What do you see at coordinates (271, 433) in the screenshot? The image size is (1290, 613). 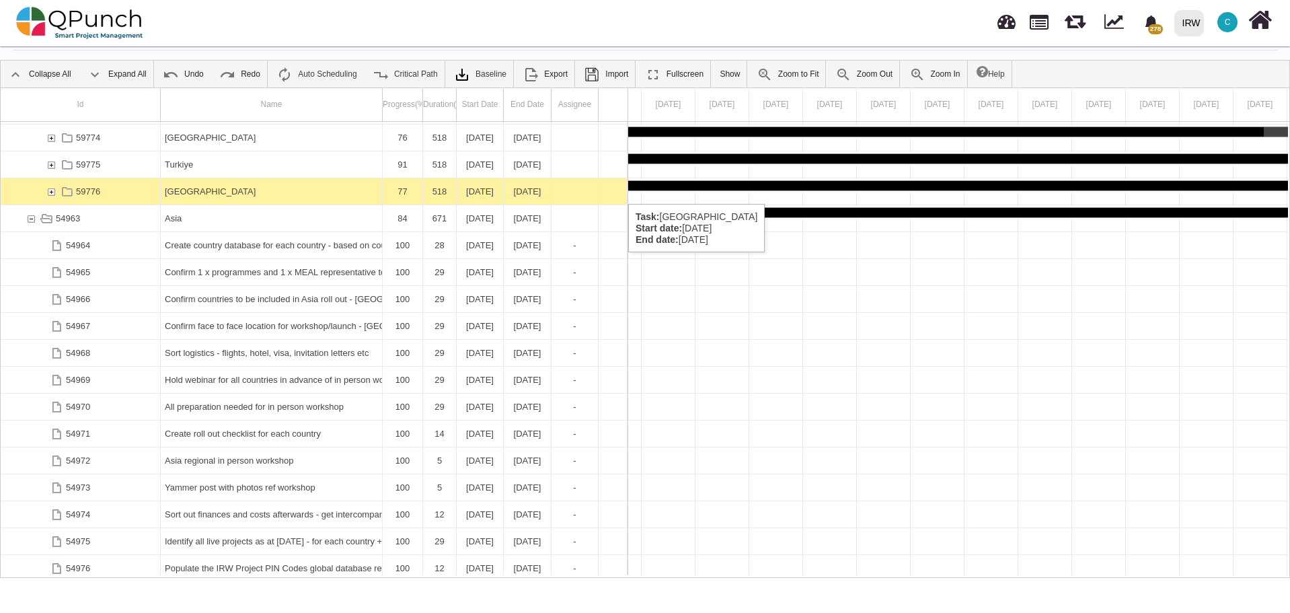 I see `div: Create roll out checklist for each country` at bounding box center [271, 433].